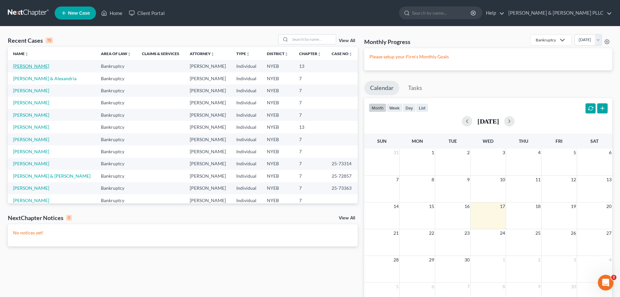 This screenshot has width=620, height=297. Describe the element at coordinates (310, 53) in the screenshot. I see `a: Chapterunfold_more` at that location.